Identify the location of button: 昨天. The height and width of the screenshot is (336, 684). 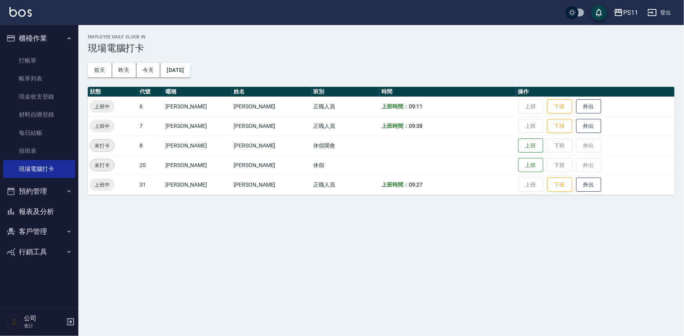
(124, 70).